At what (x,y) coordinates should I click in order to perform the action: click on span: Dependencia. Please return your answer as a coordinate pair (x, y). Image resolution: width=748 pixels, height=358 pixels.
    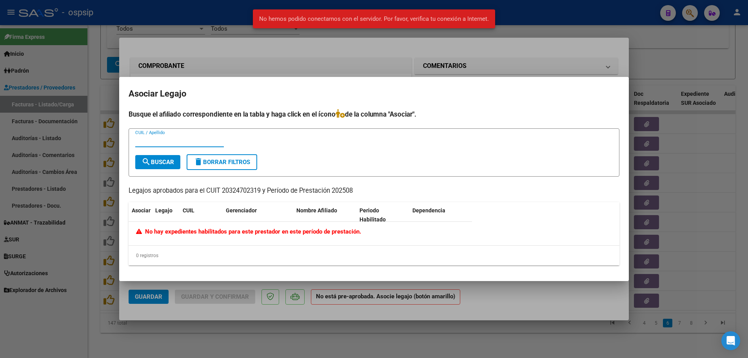
    Looking at the image, I should click on (429, 210).